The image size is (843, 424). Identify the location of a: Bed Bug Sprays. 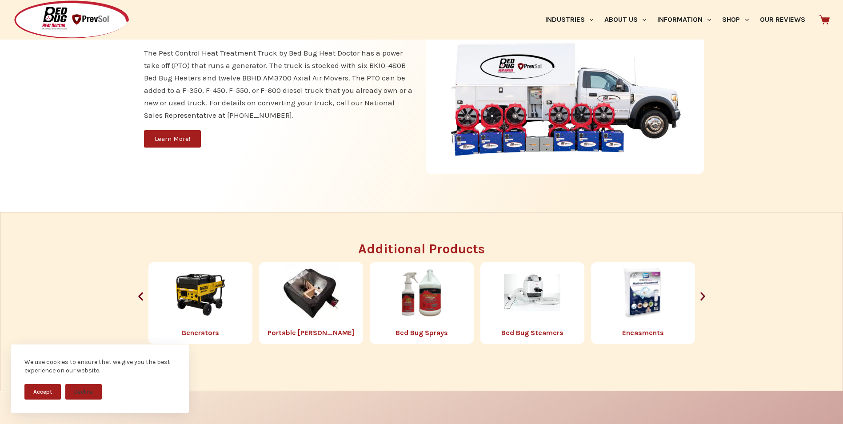
(422, 333).